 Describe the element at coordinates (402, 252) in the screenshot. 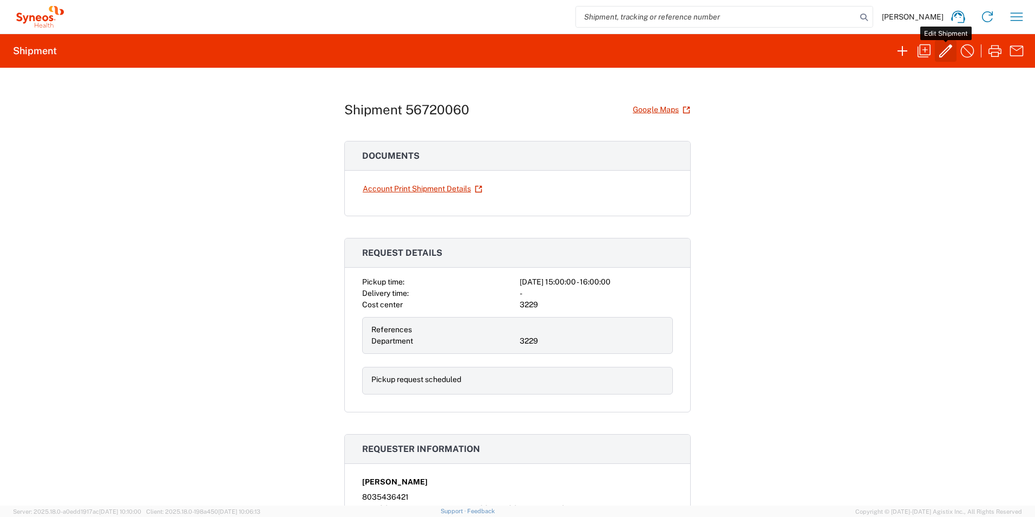

I see `span: Request details` at that location.